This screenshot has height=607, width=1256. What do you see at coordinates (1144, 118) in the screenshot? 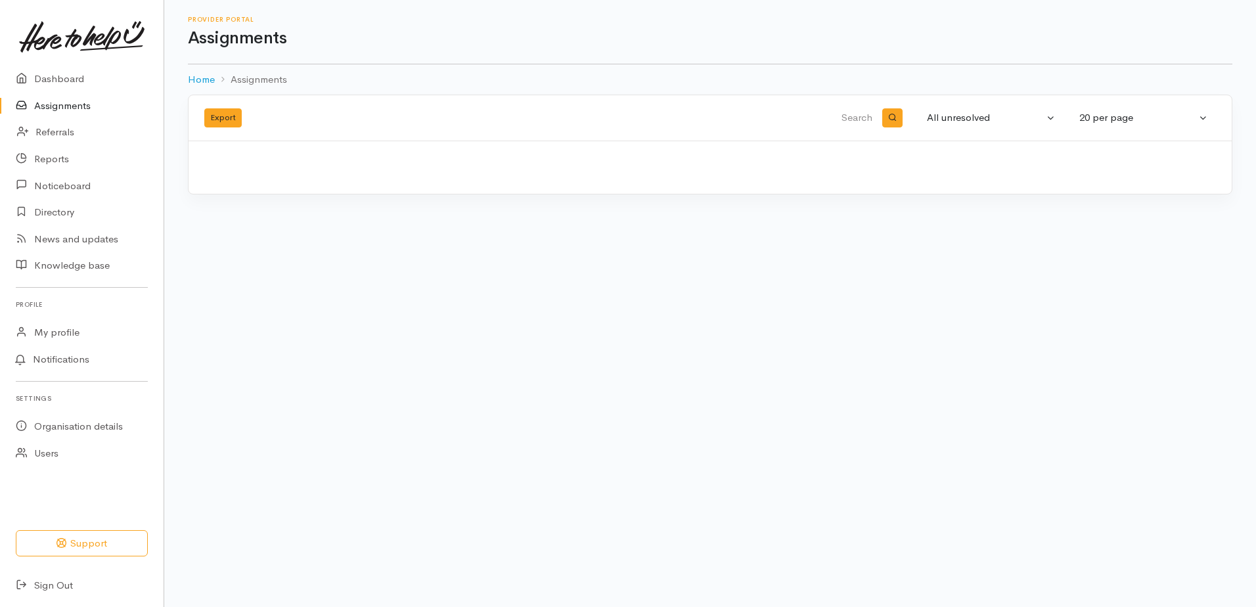
I see `button: 20 per page` at bounding box center [1144, 118].